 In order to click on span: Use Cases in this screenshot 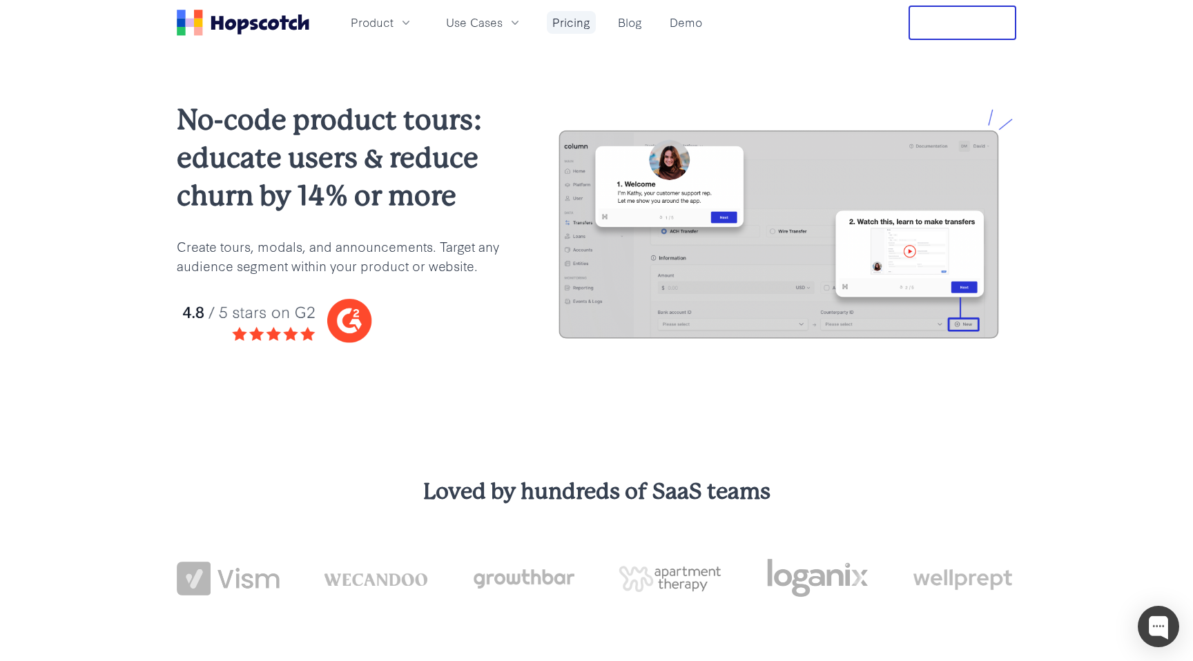, I will do `click(474, 22)`.